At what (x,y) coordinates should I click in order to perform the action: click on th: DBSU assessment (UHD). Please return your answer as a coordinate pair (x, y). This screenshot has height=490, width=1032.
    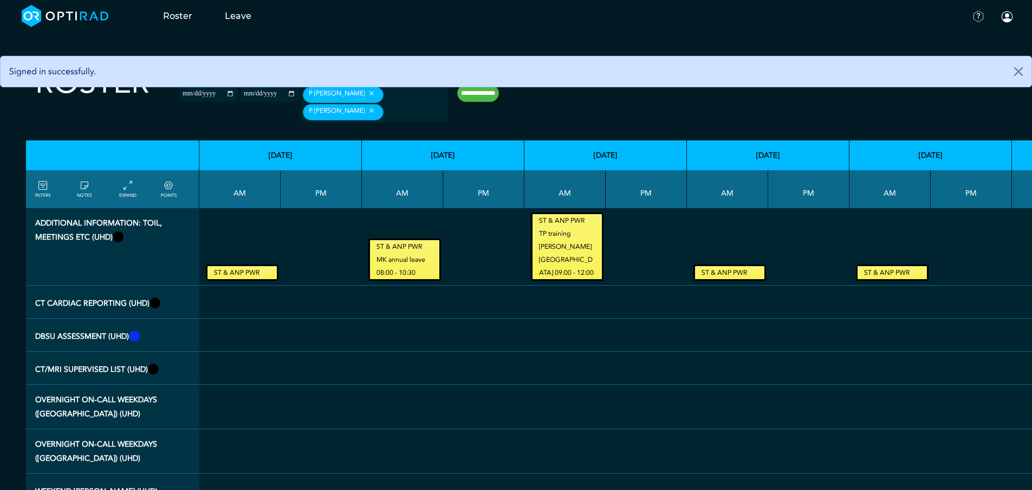
    Looking at the image, I should click on (113, 335).